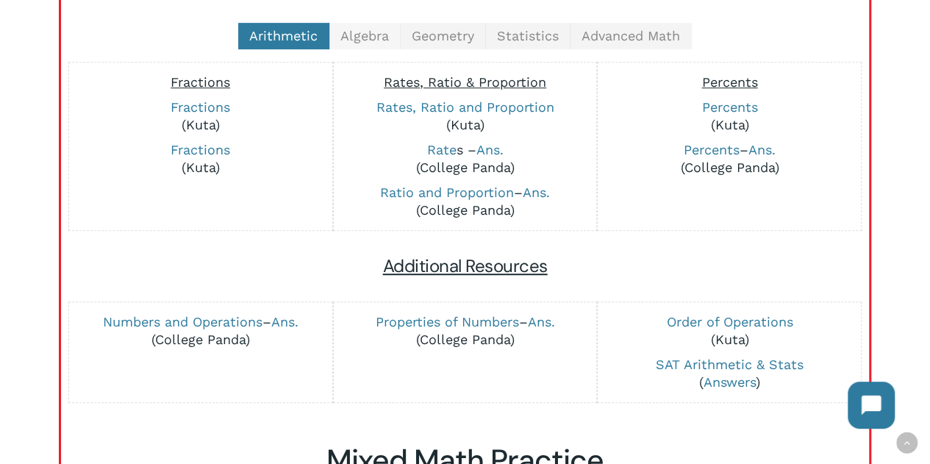  Describe the element at coordinates (283, 35) in the screenshot. I see `span: Arithmetic` at that location.